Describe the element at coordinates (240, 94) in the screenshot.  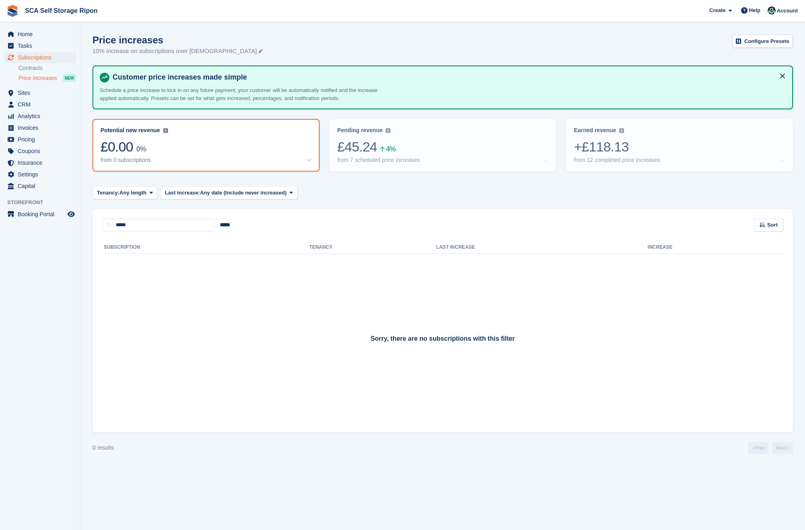
I see `p: Schedule a price increase to kick in on any future payment, your customer will be automatically n...` at that location.